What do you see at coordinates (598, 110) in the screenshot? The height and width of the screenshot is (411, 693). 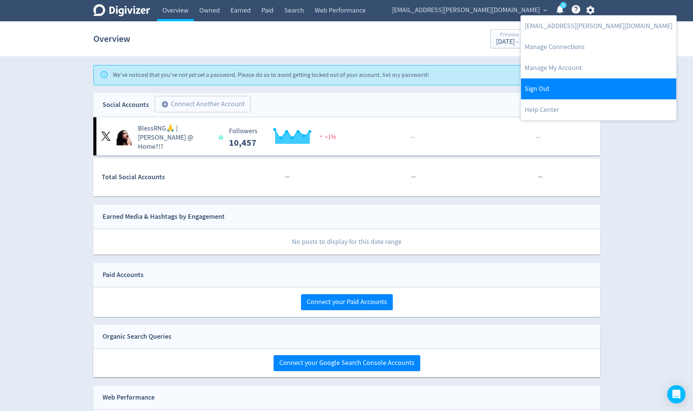 I see `a: Help Center` at bounding box center [598, 110].